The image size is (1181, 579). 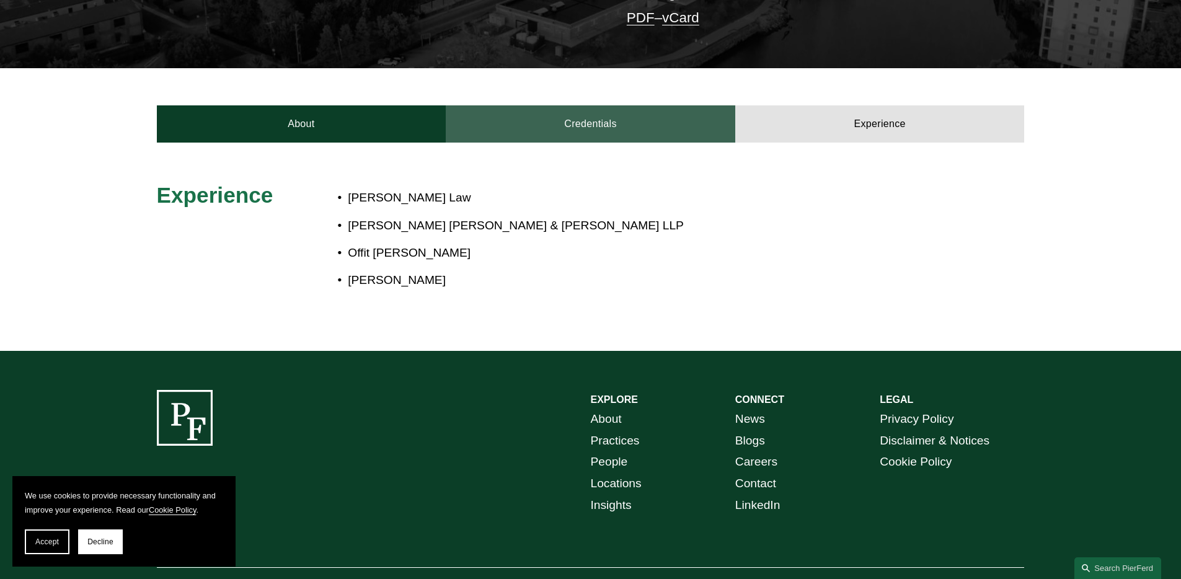 I want to click on strong: EXPLORE, so click(x=615, y=399).